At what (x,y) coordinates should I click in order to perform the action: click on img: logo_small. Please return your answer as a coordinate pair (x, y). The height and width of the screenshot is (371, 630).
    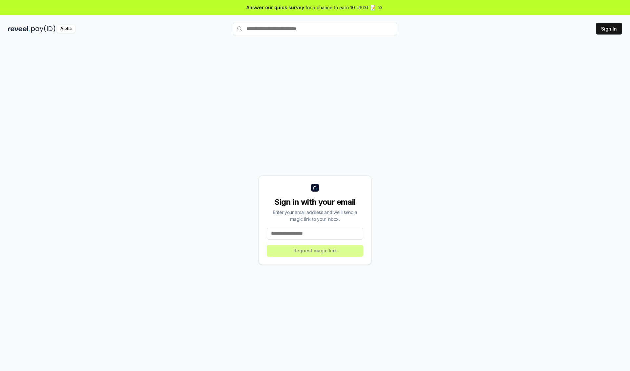
    Looking at the image, I should click on (315, 187).